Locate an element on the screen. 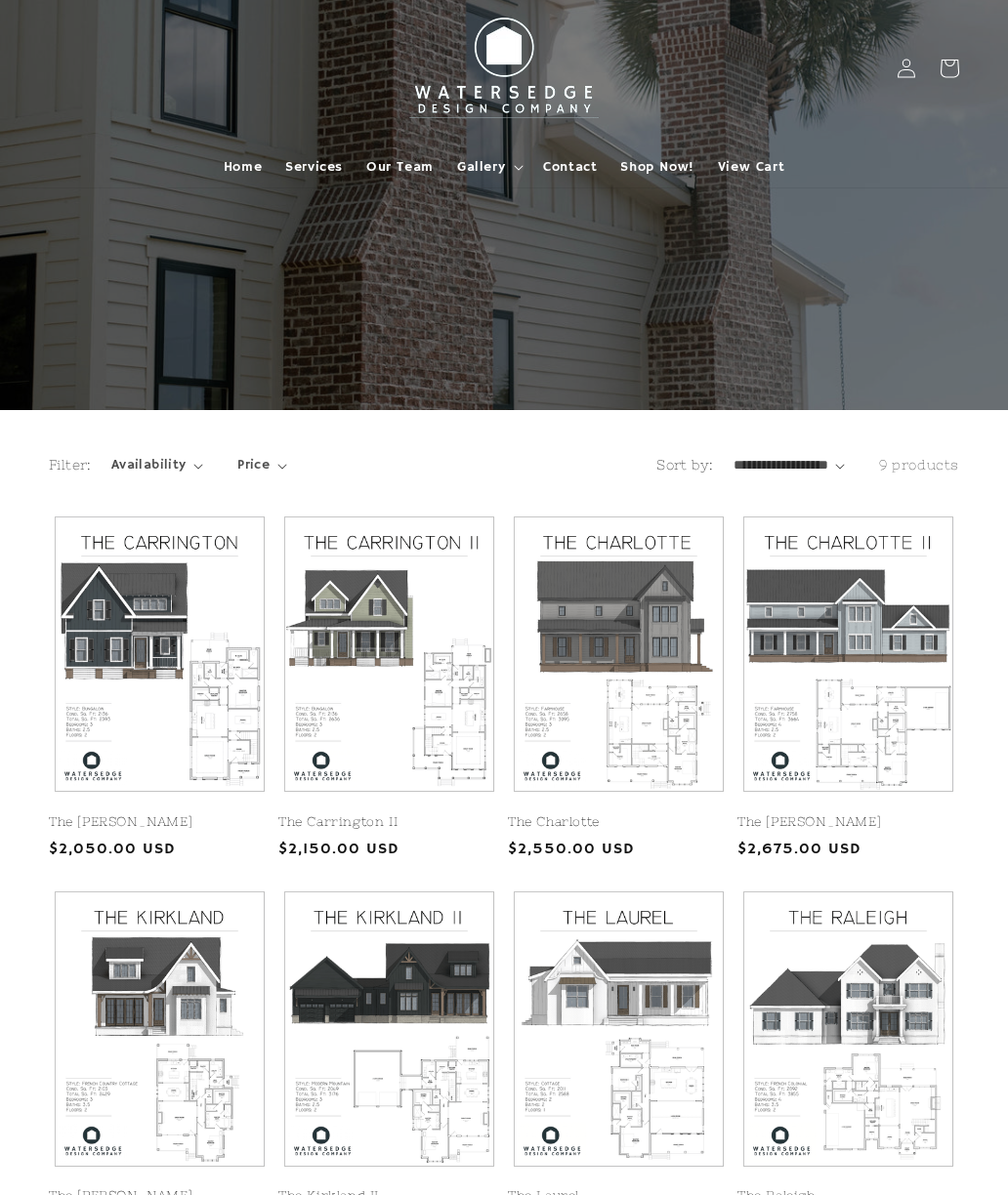 The width and height of the screenshot is (1008, 1195). a: Our Team is located at coordinates (399, 167).